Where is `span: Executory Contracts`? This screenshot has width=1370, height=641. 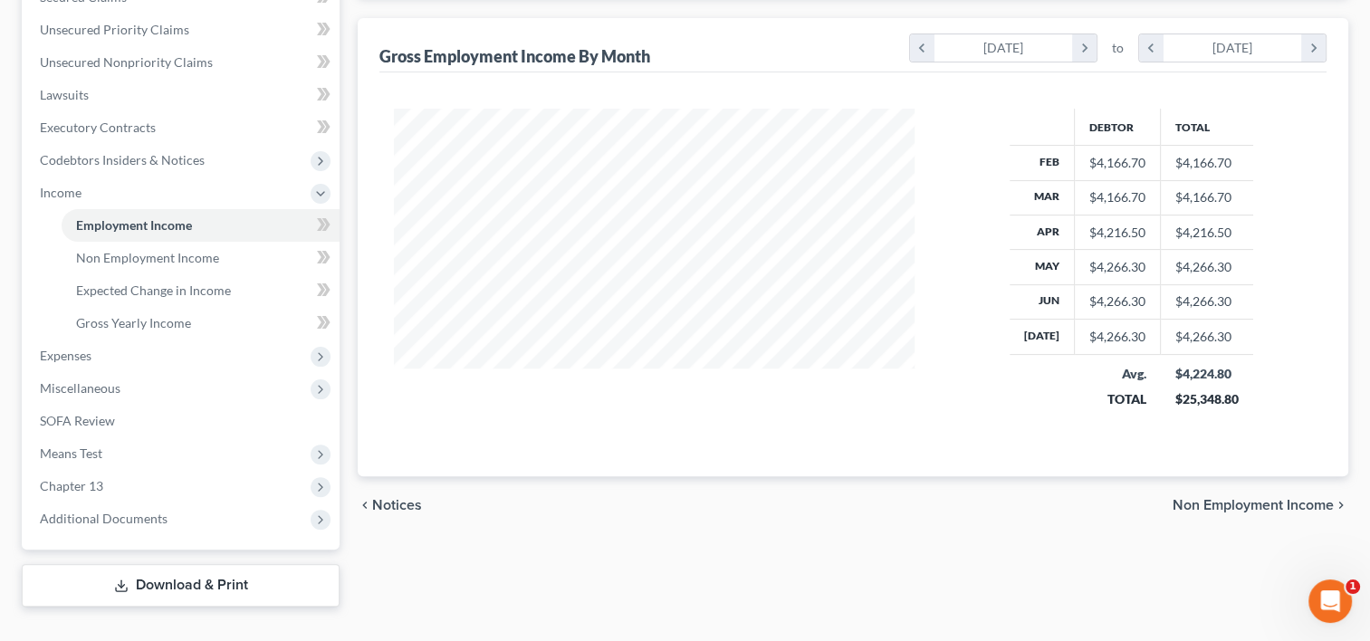
span: Executory Contracts is located at coordinates (98, 127).